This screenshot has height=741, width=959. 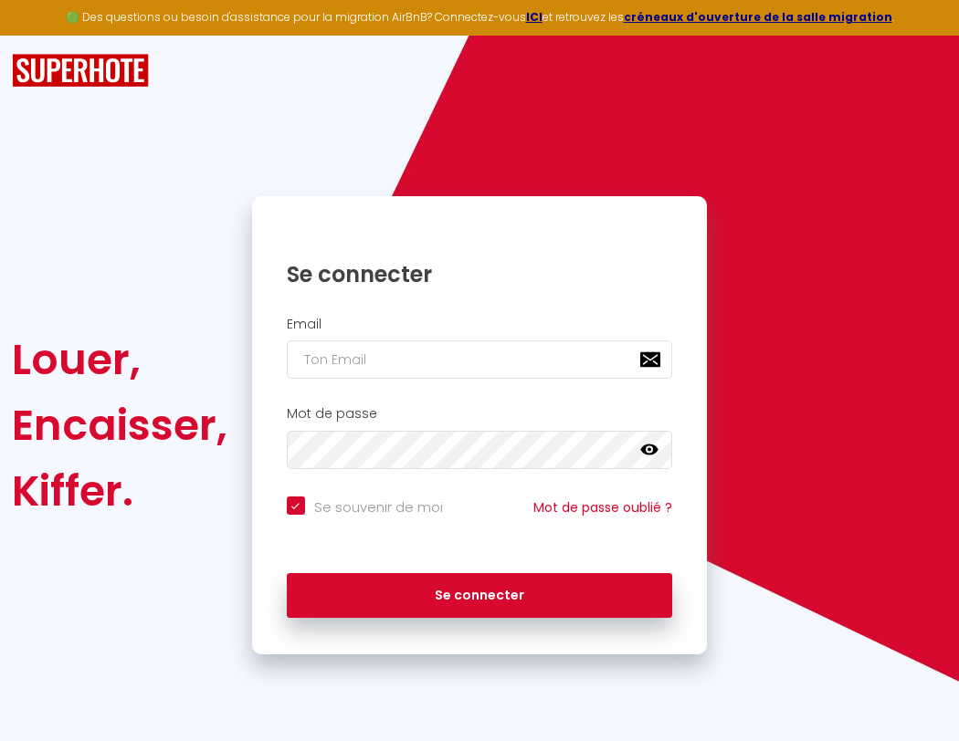 I want to click on a: ICI, so click(x=534, y=16).